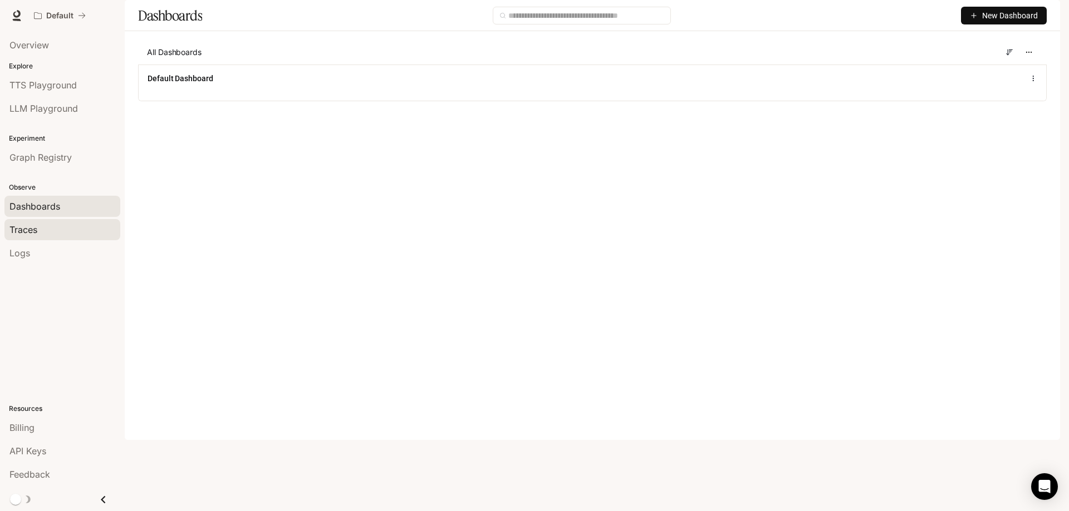  I want to click on span: Default Dashboard, so click(180, 78).